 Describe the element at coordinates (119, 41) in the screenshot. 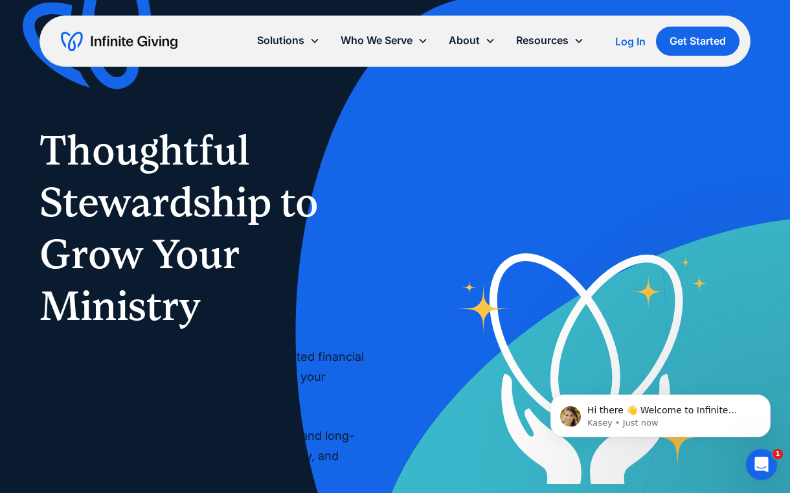

I see `a: home` at that location.